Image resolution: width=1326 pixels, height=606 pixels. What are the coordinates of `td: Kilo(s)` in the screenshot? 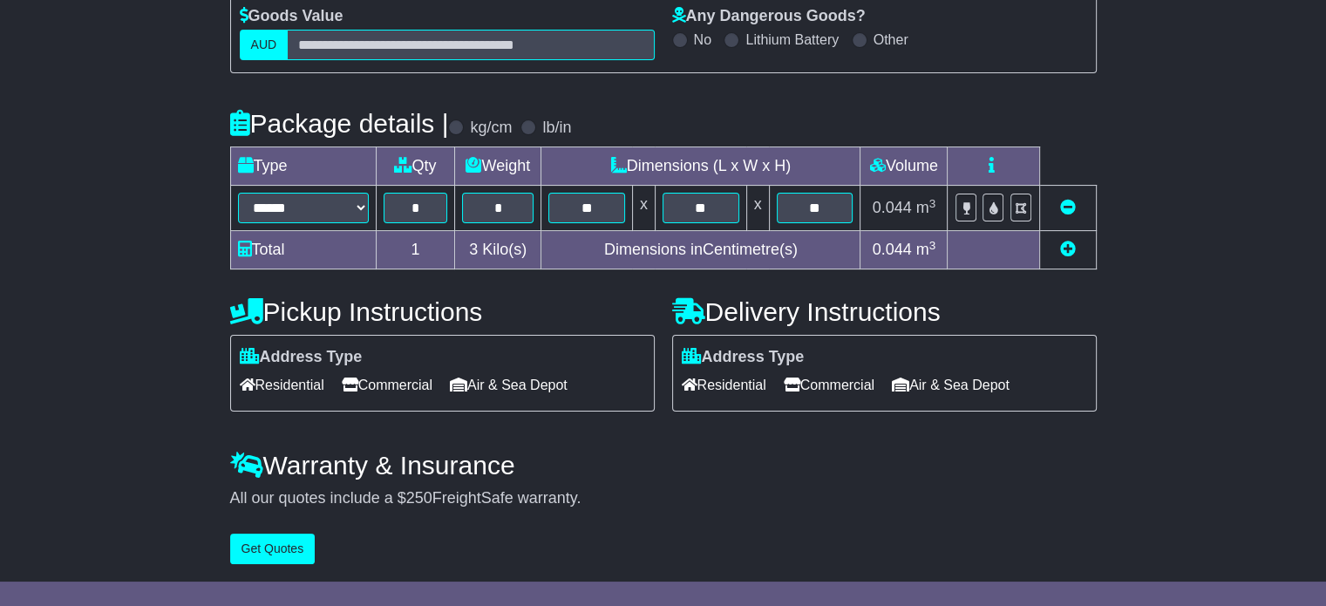 It's located at (498, 250).